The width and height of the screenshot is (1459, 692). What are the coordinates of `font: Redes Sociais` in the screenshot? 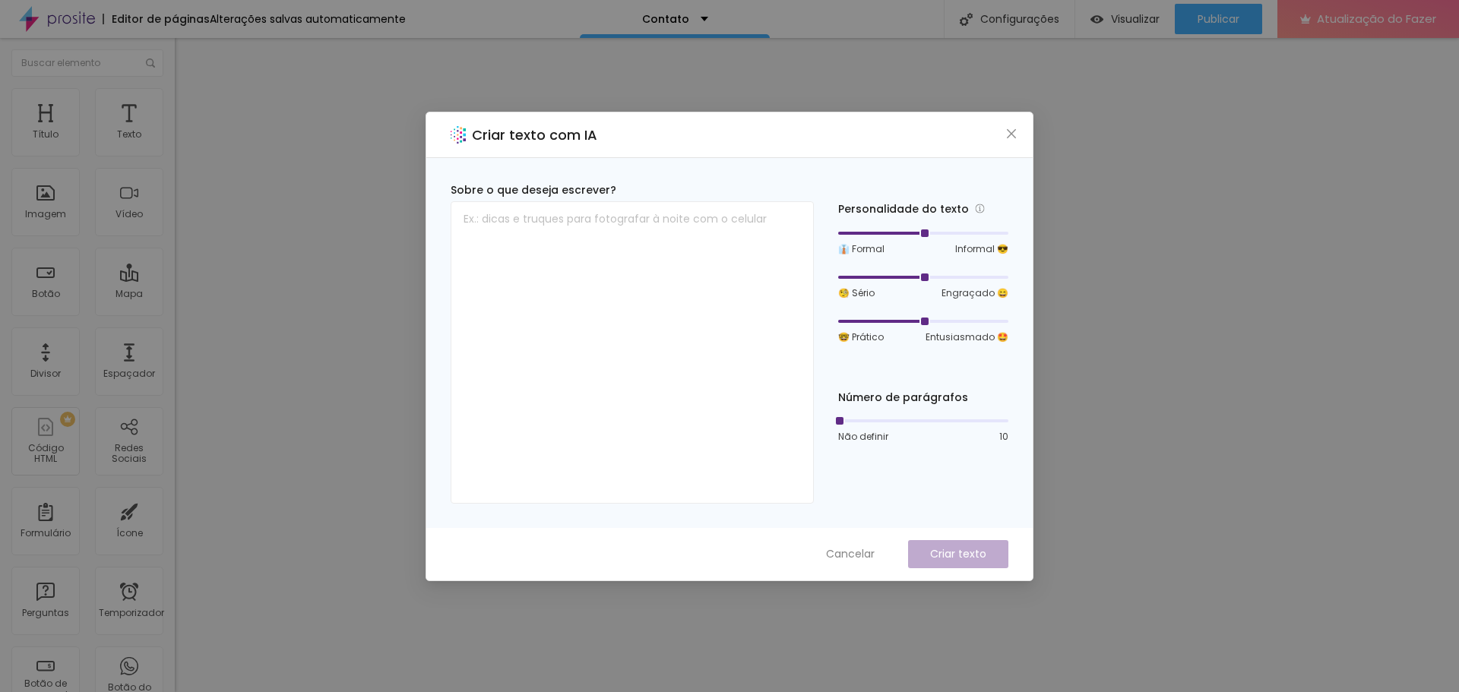 It's located at (129, 453).